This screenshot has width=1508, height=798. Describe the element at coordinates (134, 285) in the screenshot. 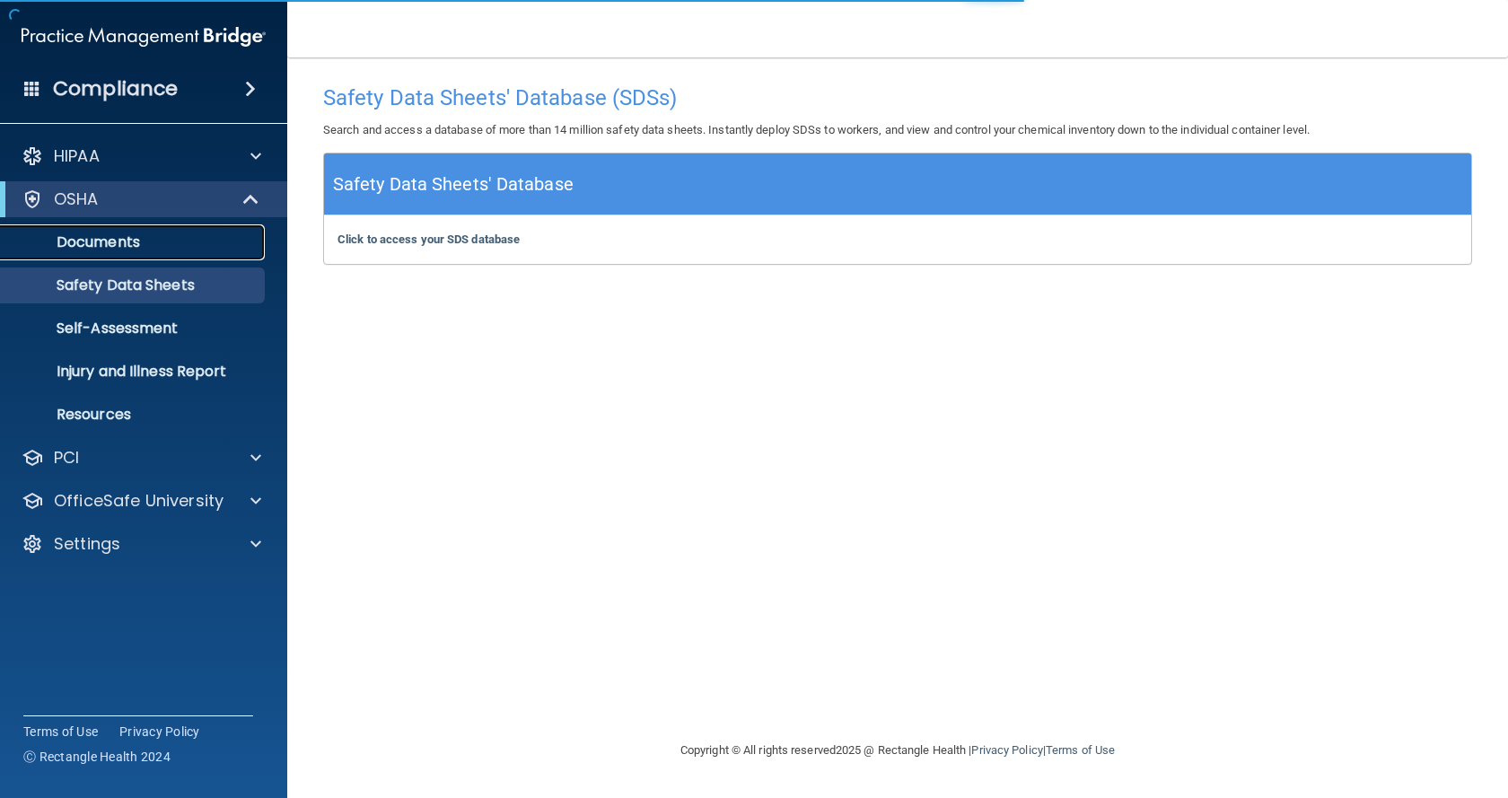

I see `p: Safety Data Sheets` at that location.